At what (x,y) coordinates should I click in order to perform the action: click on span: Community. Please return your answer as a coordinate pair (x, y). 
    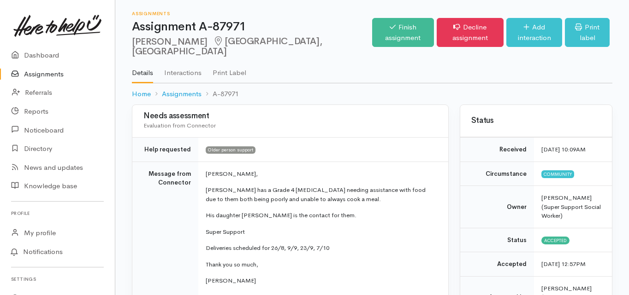
    Looking at the image, I should click on (557, 174).